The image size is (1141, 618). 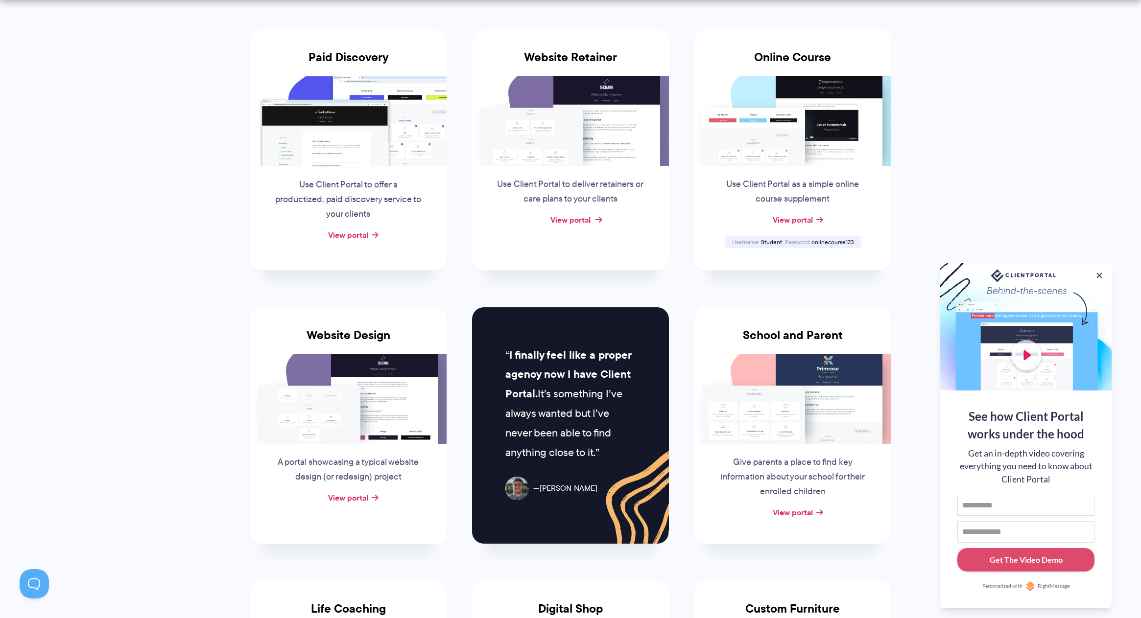 What do you see at coordinates (348, 470) in the screenshot?
I see `p: A portal showcasing a typical website design (or redesign) project` at bounding box center [348, 470].